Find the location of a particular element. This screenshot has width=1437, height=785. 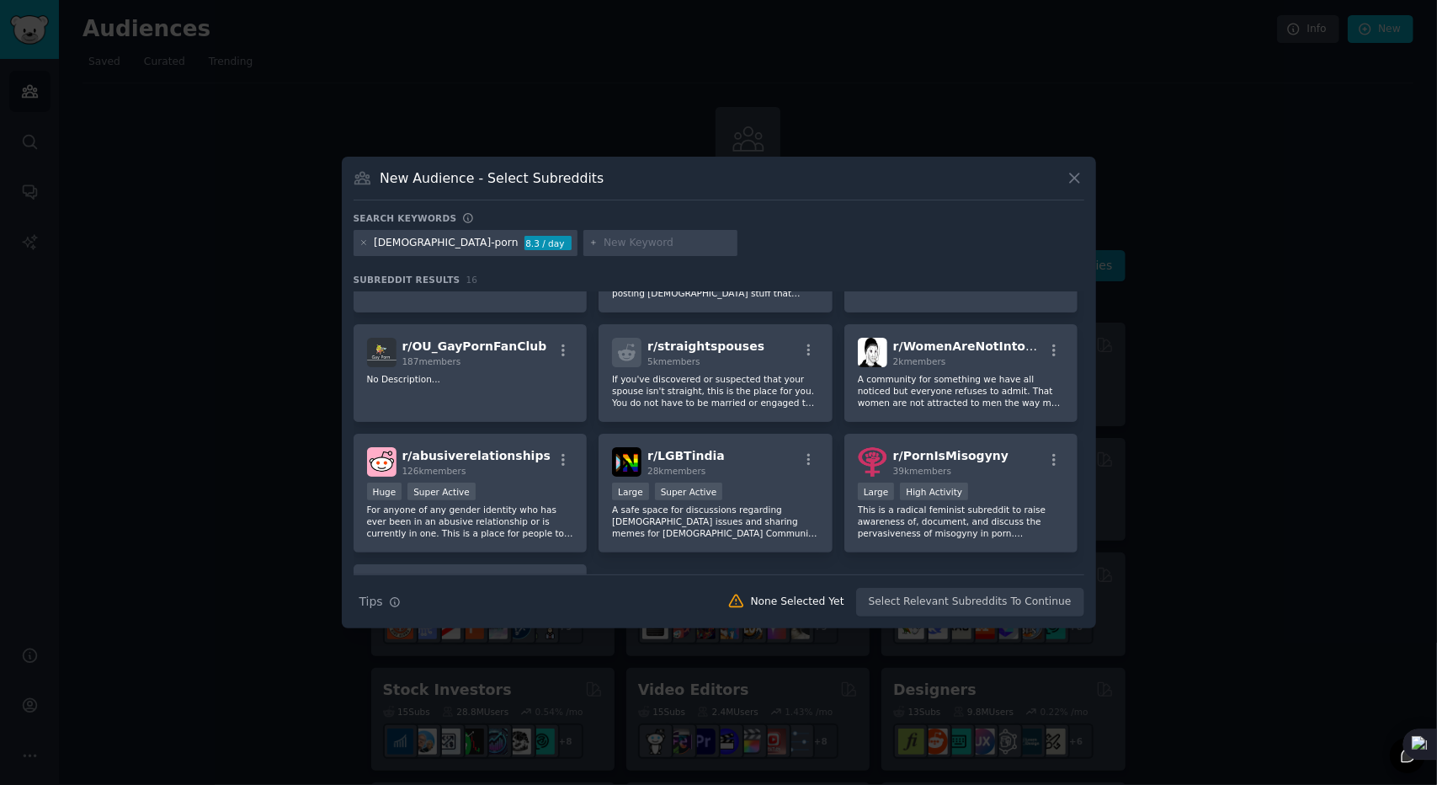

img: OU_GayPornFanClub is located at coordinates (381, 352).